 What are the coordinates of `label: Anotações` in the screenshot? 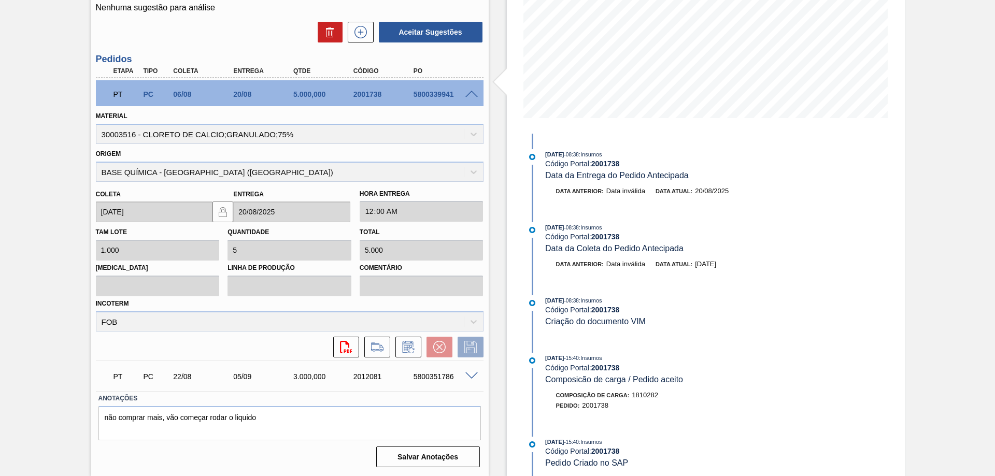 It's located at (290, 399).